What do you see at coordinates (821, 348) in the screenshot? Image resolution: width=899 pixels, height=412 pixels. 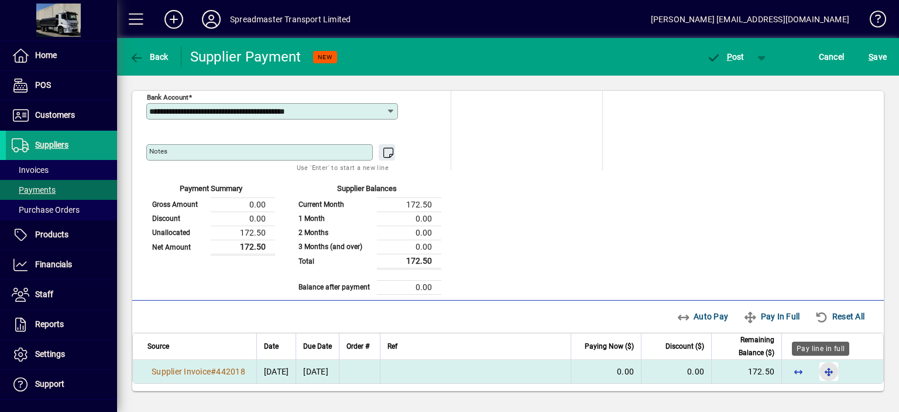 I see `div: Pay line in full` at bounding box center [821, 348].